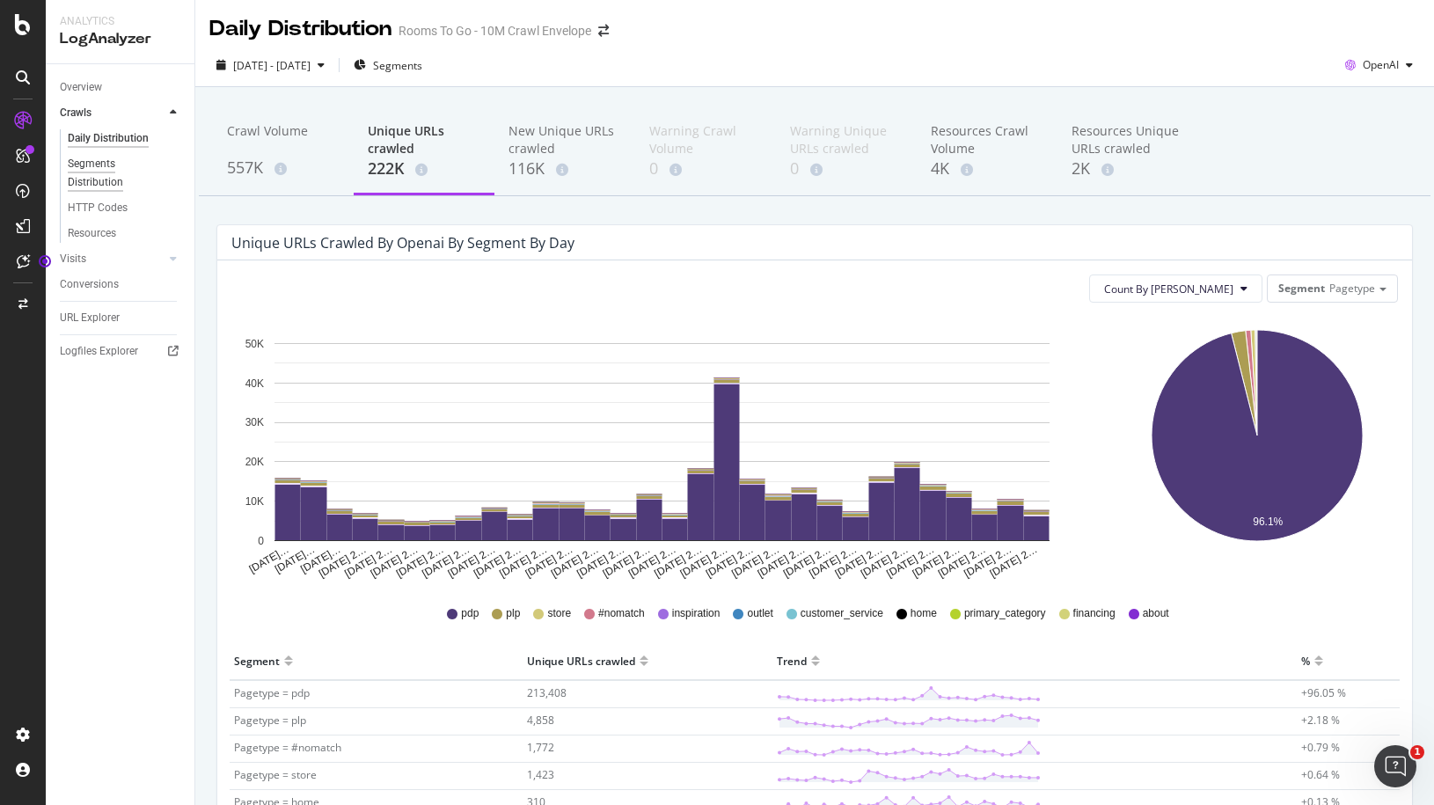 The height and width of the screenshot is (805, 1434). What do you see at coordinates (1321, 747) in the screenshot?
I see `span: +0.79 %` at bounding box center [1321, 747].